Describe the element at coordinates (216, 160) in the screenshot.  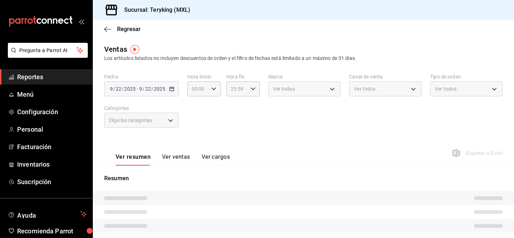
I see `button: Ver cargos` at that location.